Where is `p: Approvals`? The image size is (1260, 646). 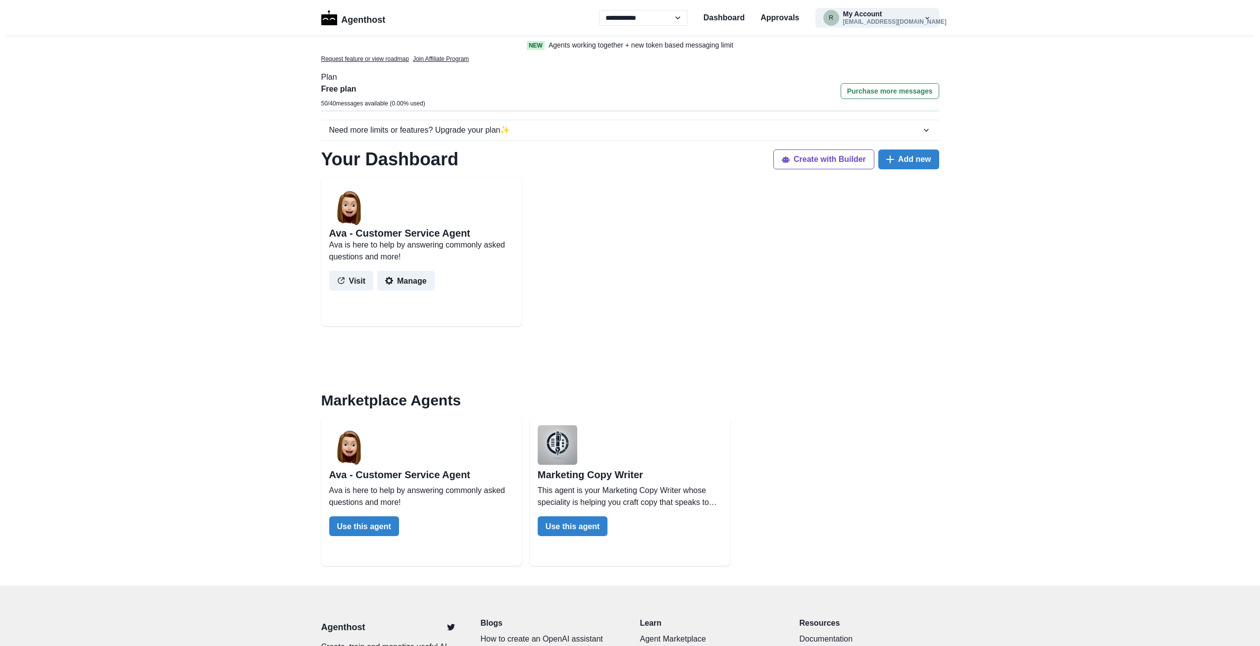
p: Approvals is located at coordinates (780, 18).